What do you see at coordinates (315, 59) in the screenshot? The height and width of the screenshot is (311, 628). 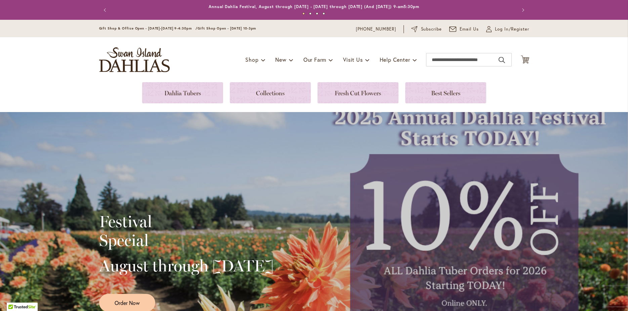 I see `span: Our Farm` at bounding box center [315, 59].